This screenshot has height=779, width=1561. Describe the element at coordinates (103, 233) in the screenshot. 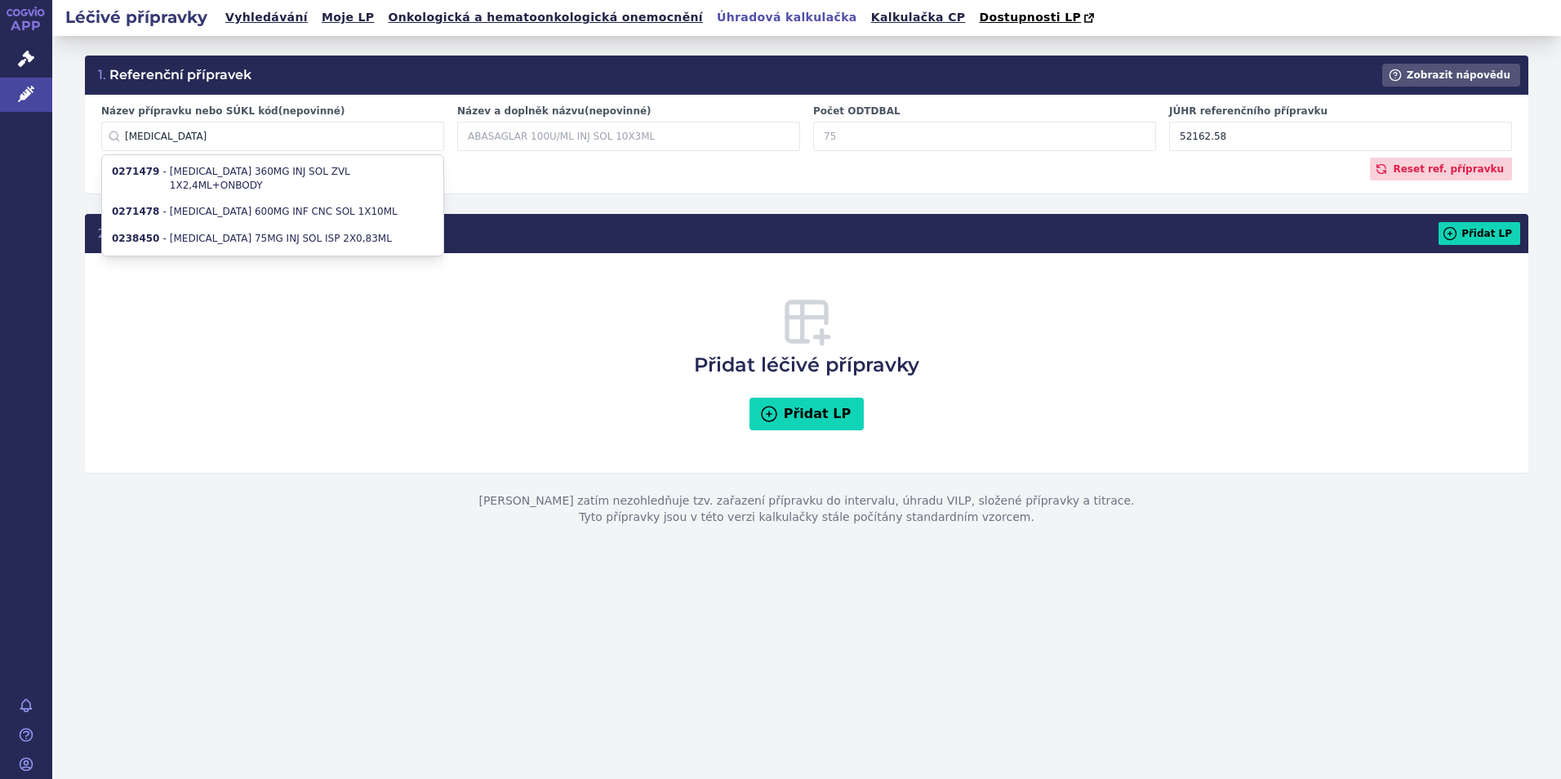

I see `span: 2.` at that location.